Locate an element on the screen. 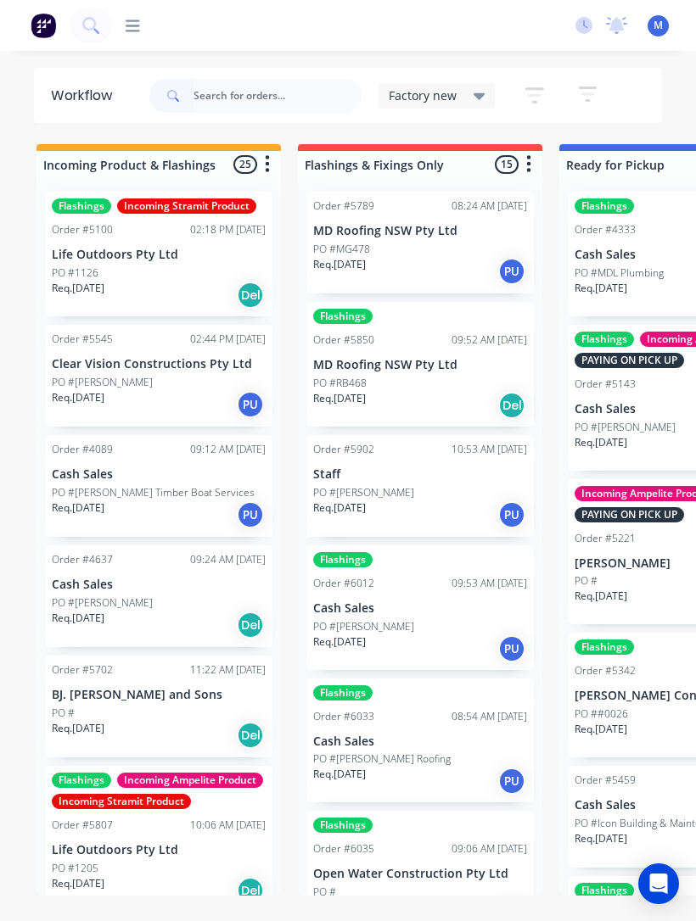  span: Factory new is located at coordinates (422, 95).